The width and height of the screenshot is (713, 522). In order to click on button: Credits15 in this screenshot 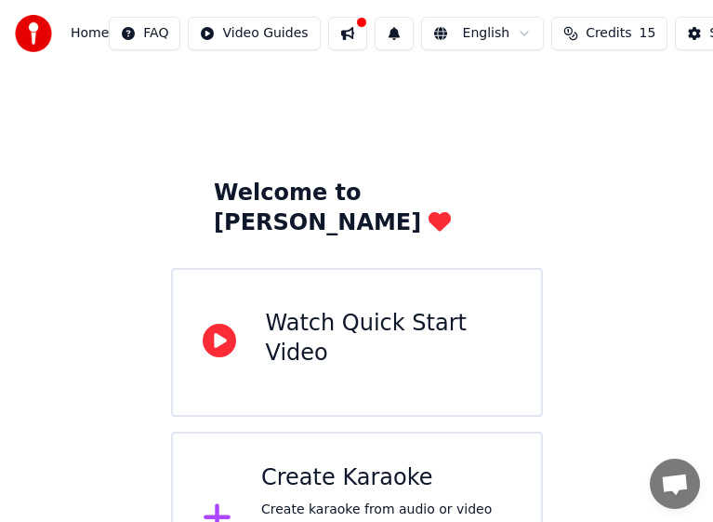, I will do `click(609, 33)`.